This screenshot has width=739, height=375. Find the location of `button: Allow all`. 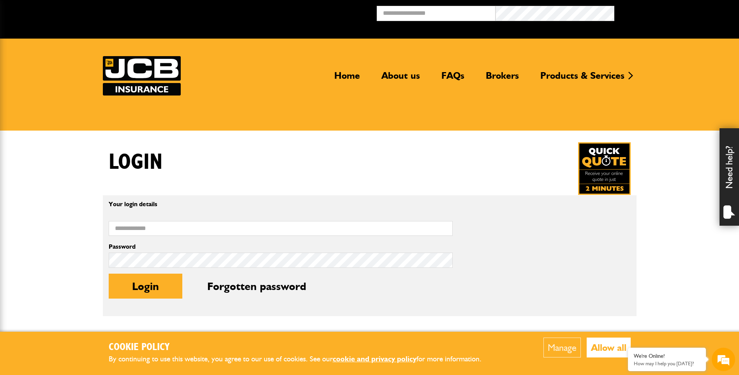

button: Allow all is located at coordinates (608, 347).